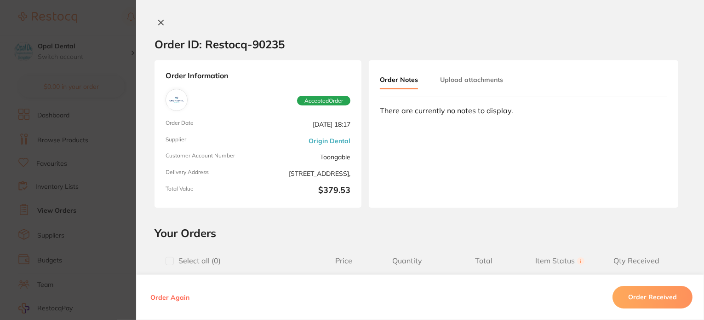  Describe the element at coordinates (258, 76) in the screenshot. I see `strong: Order Information` at that location.